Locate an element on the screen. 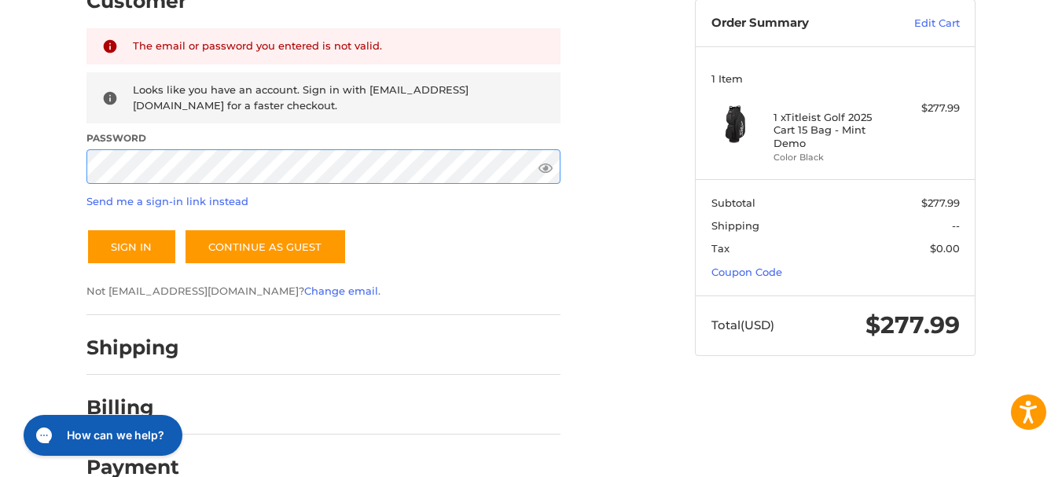 The width and height of the screenshot is (1062, 477). h3: 1 Item is located at coordinates (836, 79).